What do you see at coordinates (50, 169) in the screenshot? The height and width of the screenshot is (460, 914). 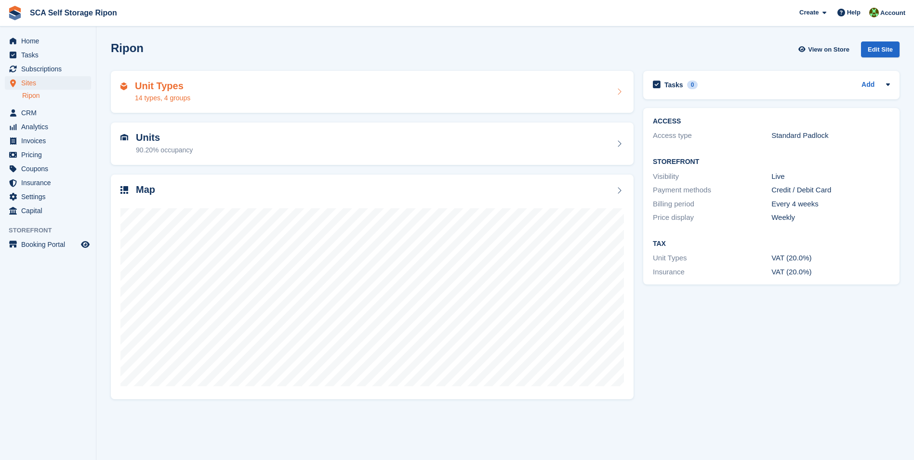 I see `span: Coupons` at bounding box center [50, 169].